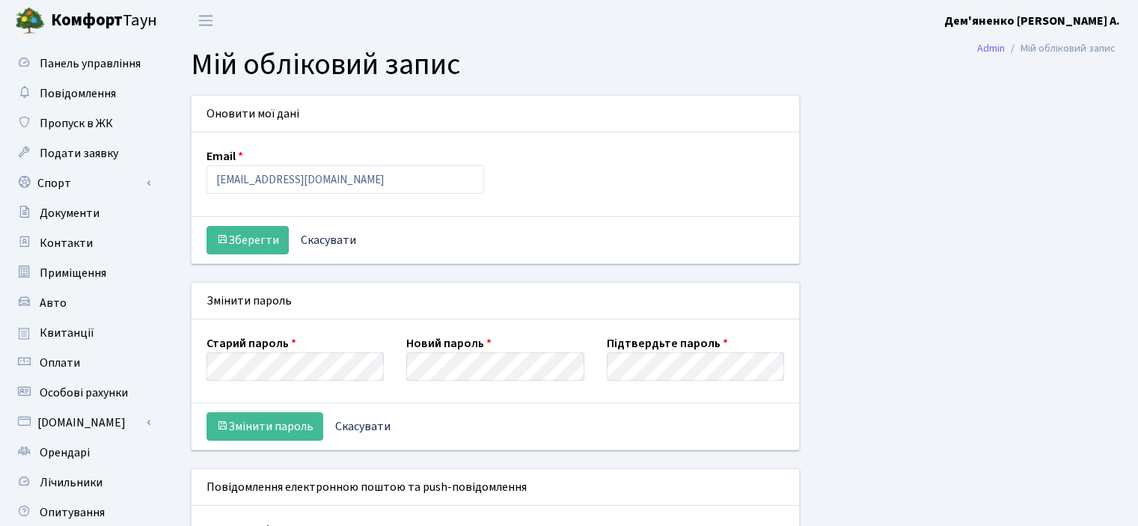 Image resolution: width=1138 pixels, height=526 pixels. I want to click on span: Опитування, so click(72, 513).